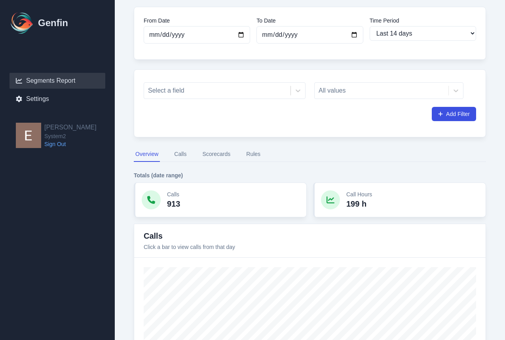  Describe the element at coordinates (28, 135) in the screenshot. I see `img: Eugene Moore` at that location.